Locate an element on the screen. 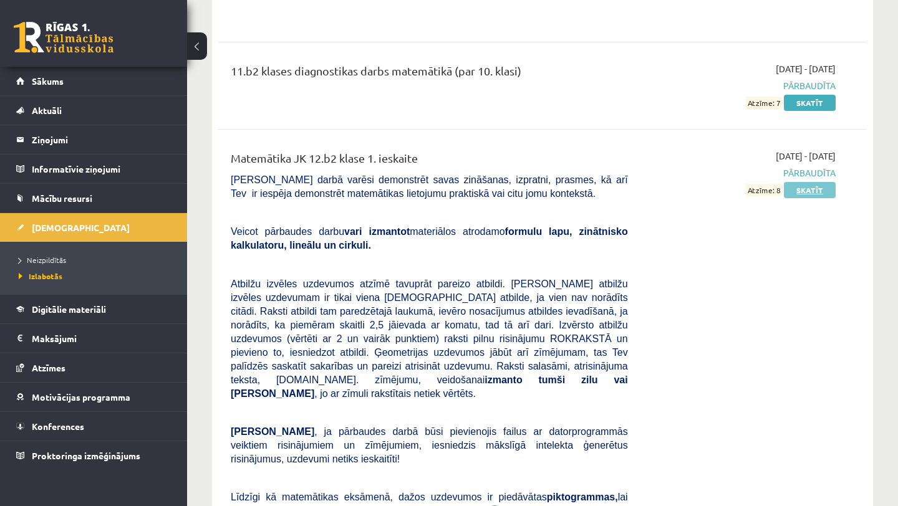  span: Proktoringa izmēģinājums is located at coordinates (86, 456).